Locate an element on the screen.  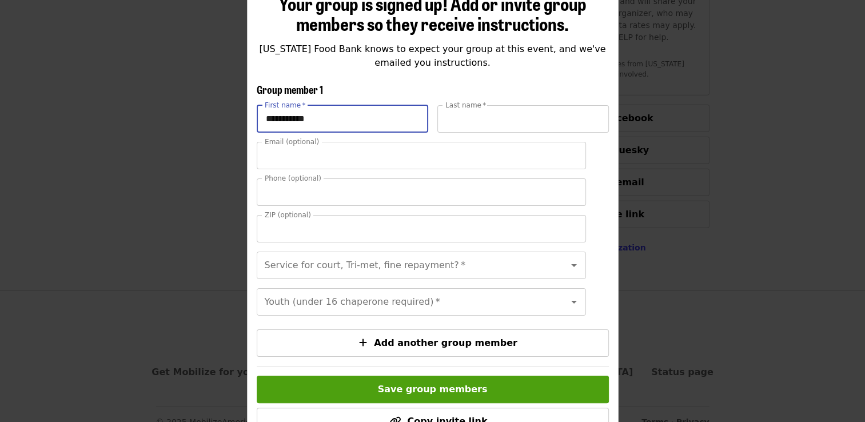
input: First name is located at coordinates (342, 119).